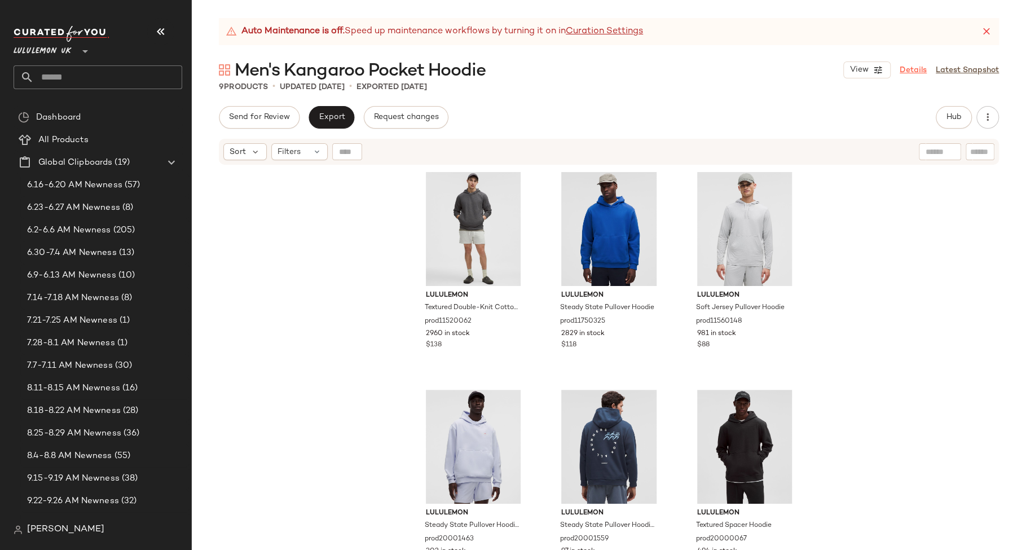 The image size is (1026, 550). Describe the element at coordinates (604, 32) in the screenshot. I see `a: Curation Settings` at that location.